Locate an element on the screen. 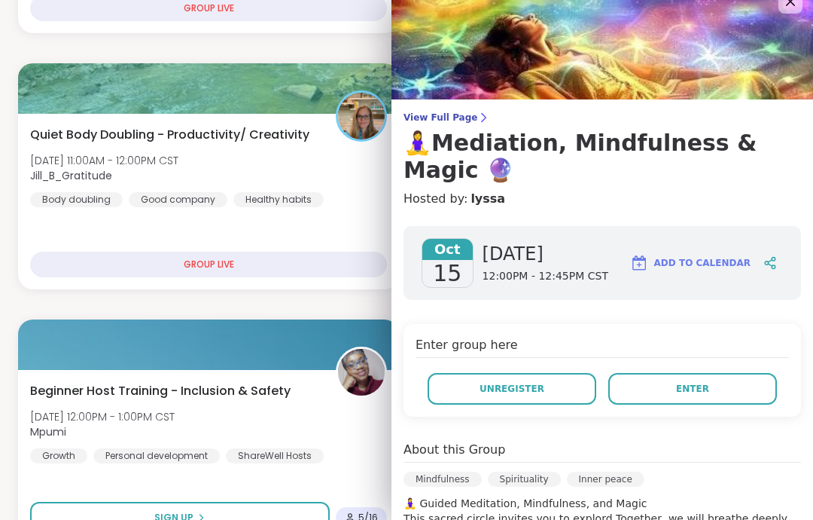 The width and height of the screenshot is (813, 520). span: Add to Calendar is located at coordinates (703, 263).